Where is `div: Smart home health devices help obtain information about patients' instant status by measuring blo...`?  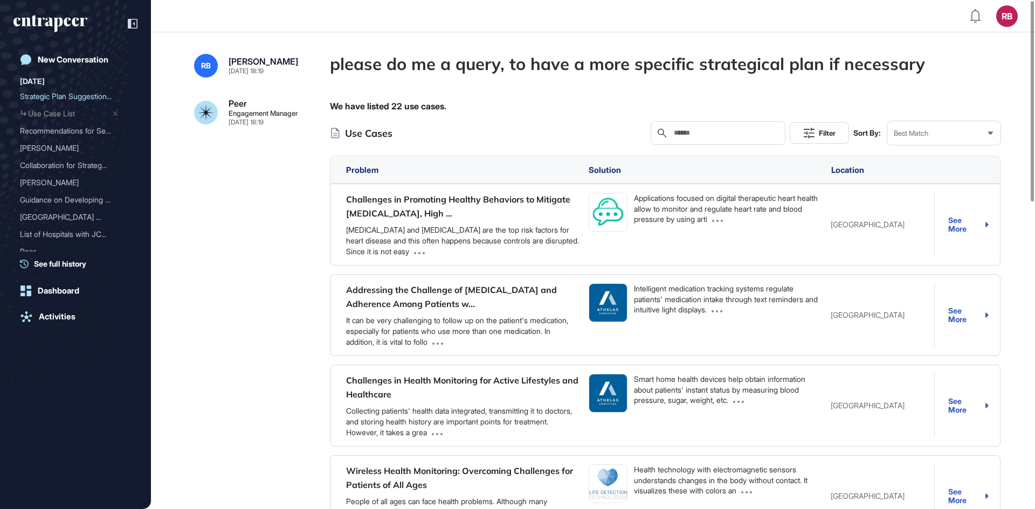
div: Smart home health devices help obtain information about patients' instant status by measuring blo... is located at coordinates (728, 390).